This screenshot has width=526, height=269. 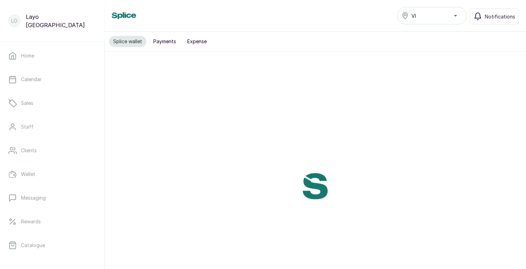 I want to click on button: Notifications, so click(x=494, y=16).